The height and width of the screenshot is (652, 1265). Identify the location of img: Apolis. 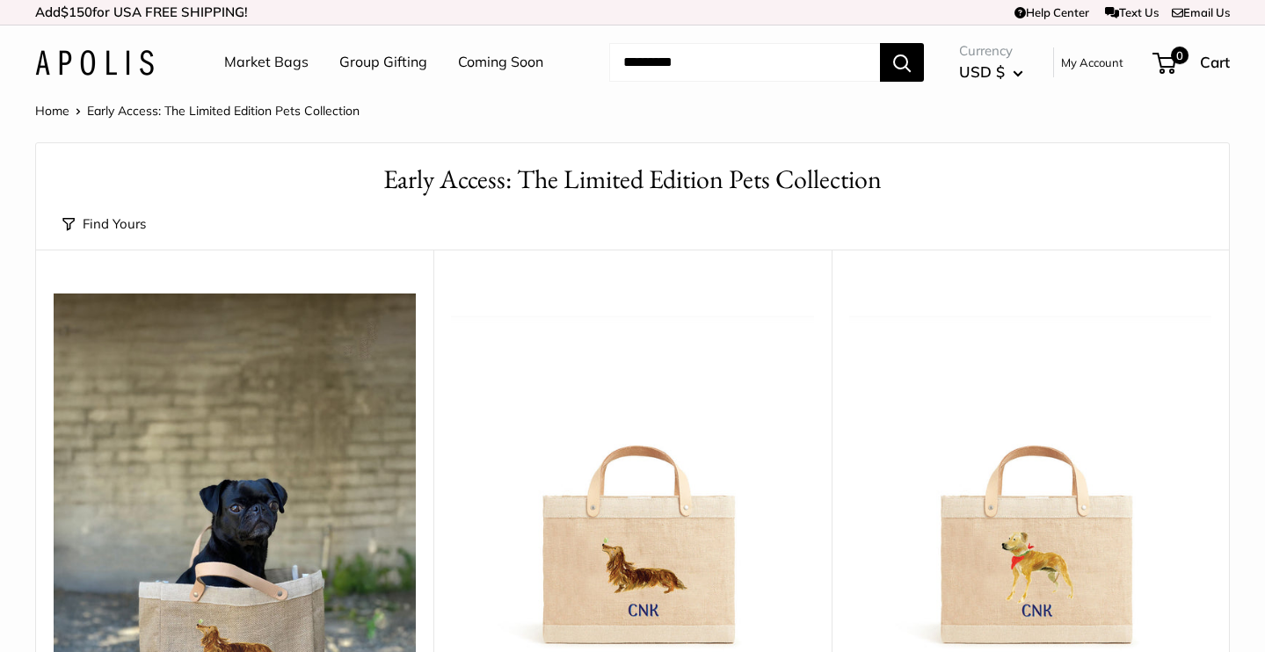
(94, 62).